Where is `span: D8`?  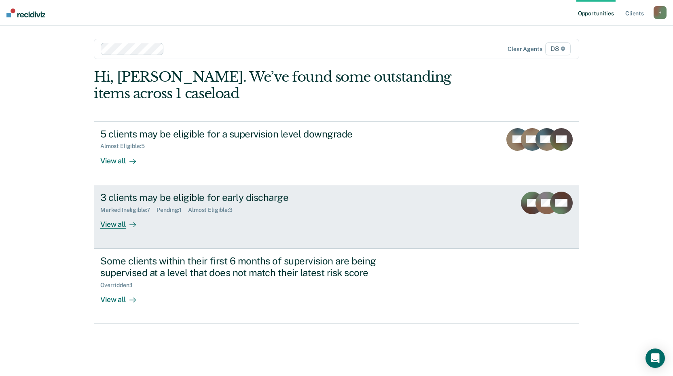
span: D8 is located at coordinates (557, 49).